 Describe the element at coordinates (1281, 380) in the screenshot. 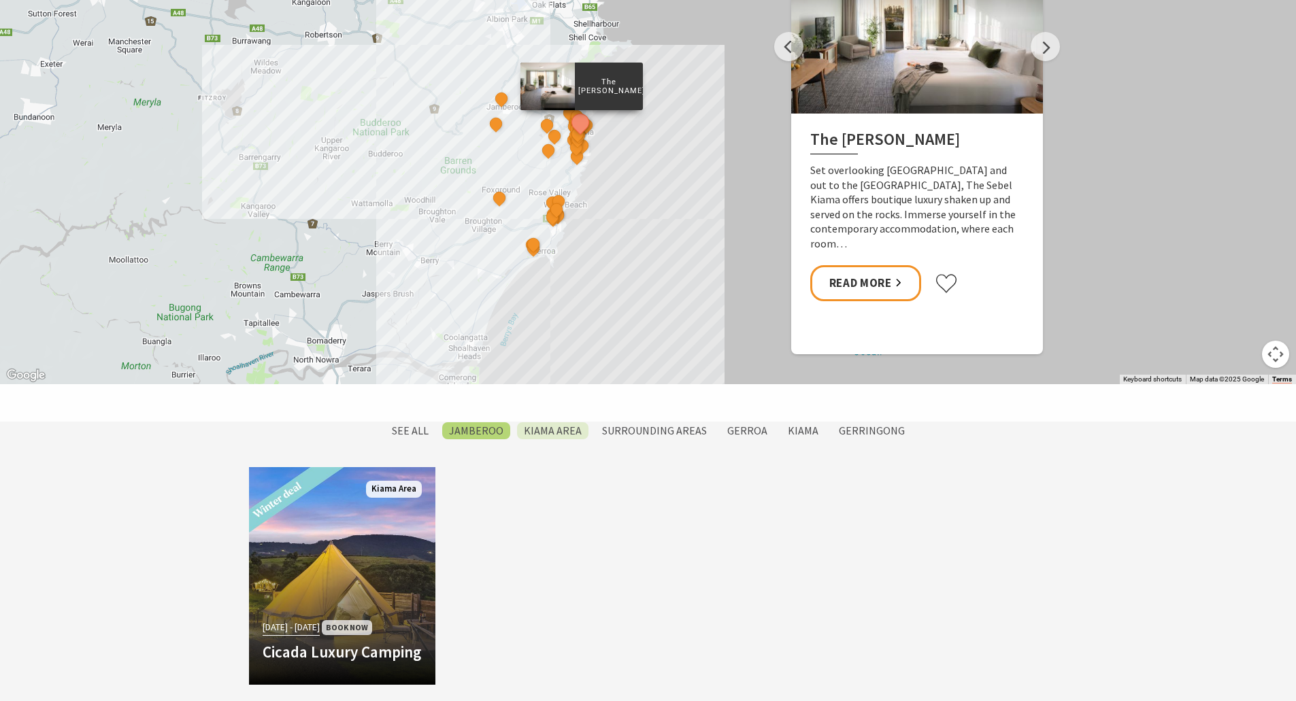

I see `a: Terms (opens in new tab)` at that location.